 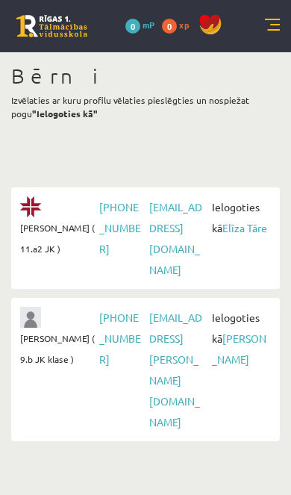 What do you see at coordinates (184, 25) in the screenshot?
I see `span: xp` at bounding box center [184, 25].